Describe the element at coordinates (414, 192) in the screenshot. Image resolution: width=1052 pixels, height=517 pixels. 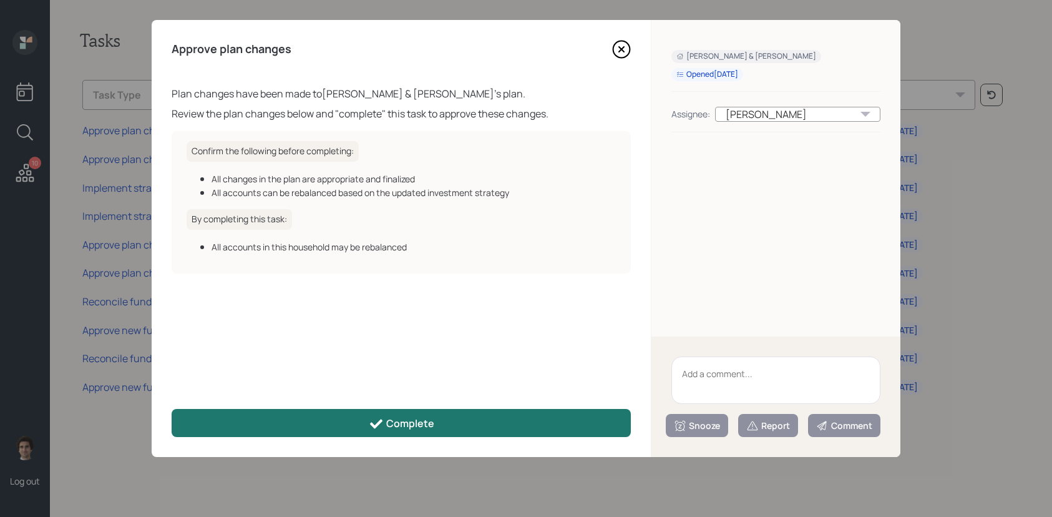
I see `div: All accounts can be rebalanced based on the updated investment strategy` at that location.